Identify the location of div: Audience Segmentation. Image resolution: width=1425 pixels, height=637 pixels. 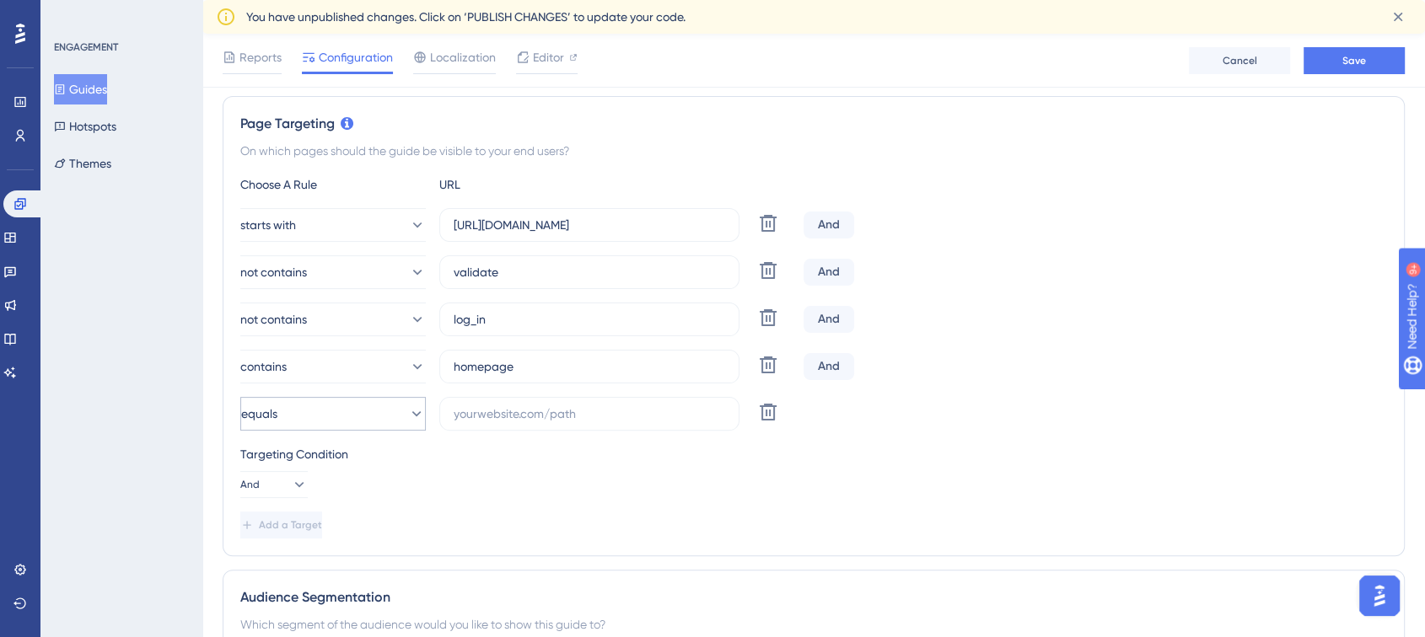
(813, 598).